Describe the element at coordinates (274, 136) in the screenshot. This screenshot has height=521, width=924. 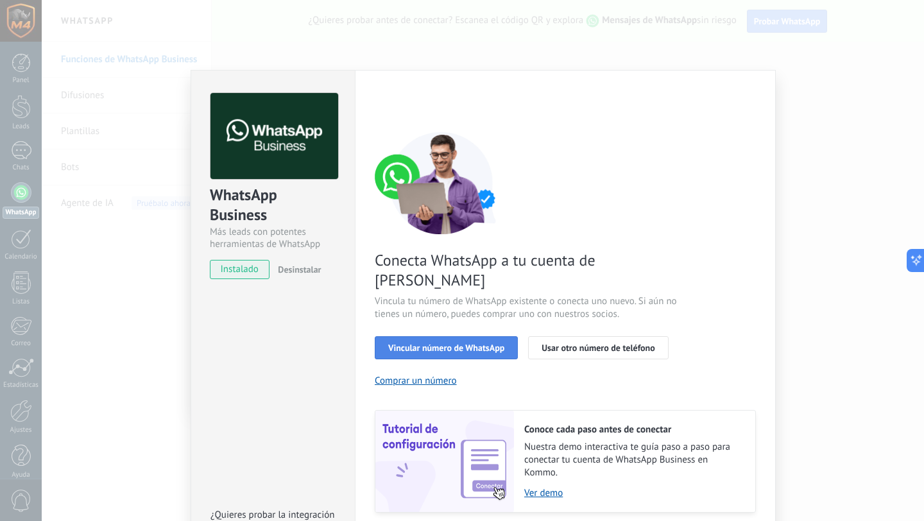
I see `img: logo_main.png` at that location.